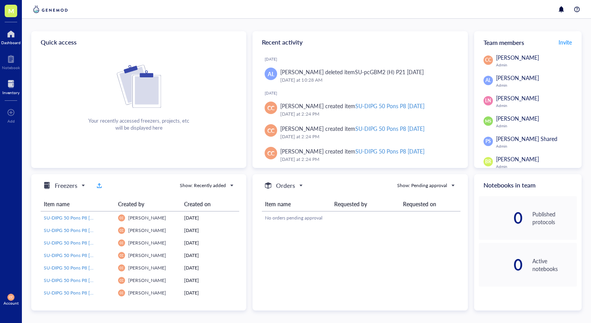 Image resolution: width=591 pixels, height=323 pixels. Describe the element at coordinates (148, 204) in the screenshot. I see `th: Created by` at that location.